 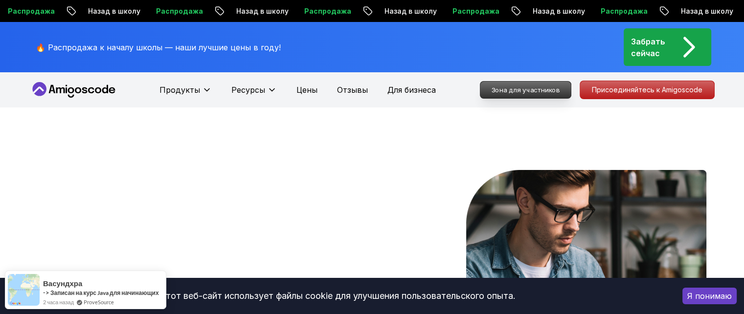 What do you see at coordinates (411, 90) in the screenshot?
I see `font: Для бизнеса` at bounding box center [411, 90].